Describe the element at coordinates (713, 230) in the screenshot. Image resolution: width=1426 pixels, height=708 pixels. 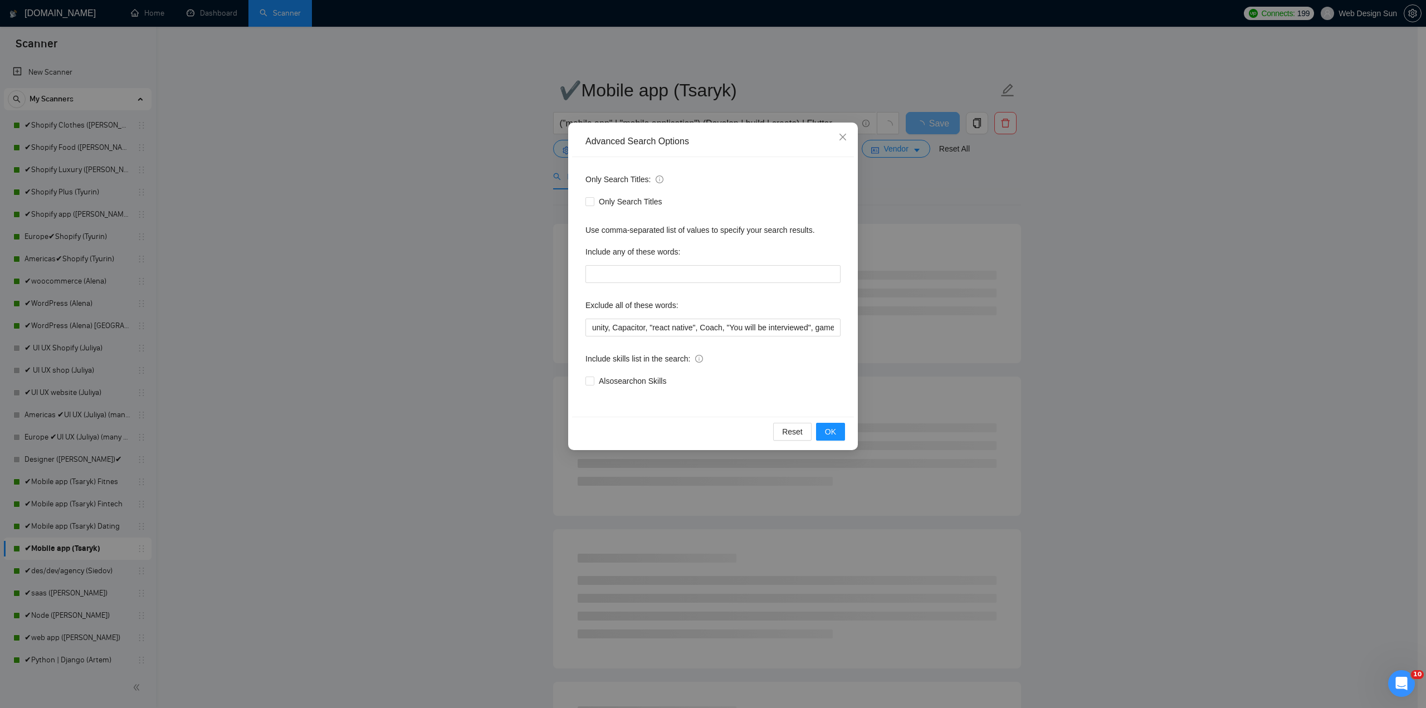
I see `div: Use comma-separated list of values to specify your search results.` at that location.